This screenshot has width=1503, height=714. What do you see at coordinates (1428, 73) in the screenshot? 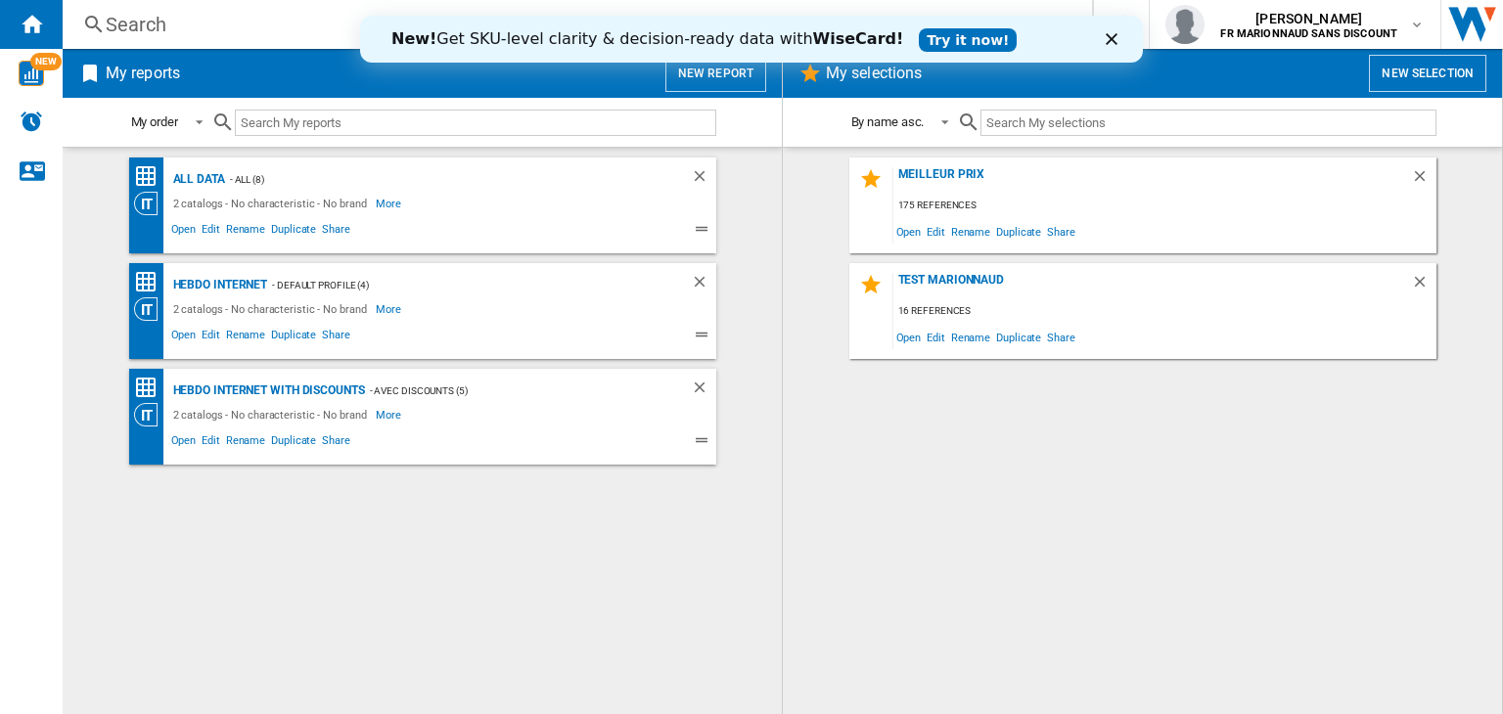
I see `button: New selection` at bounding box center [1428, 73].